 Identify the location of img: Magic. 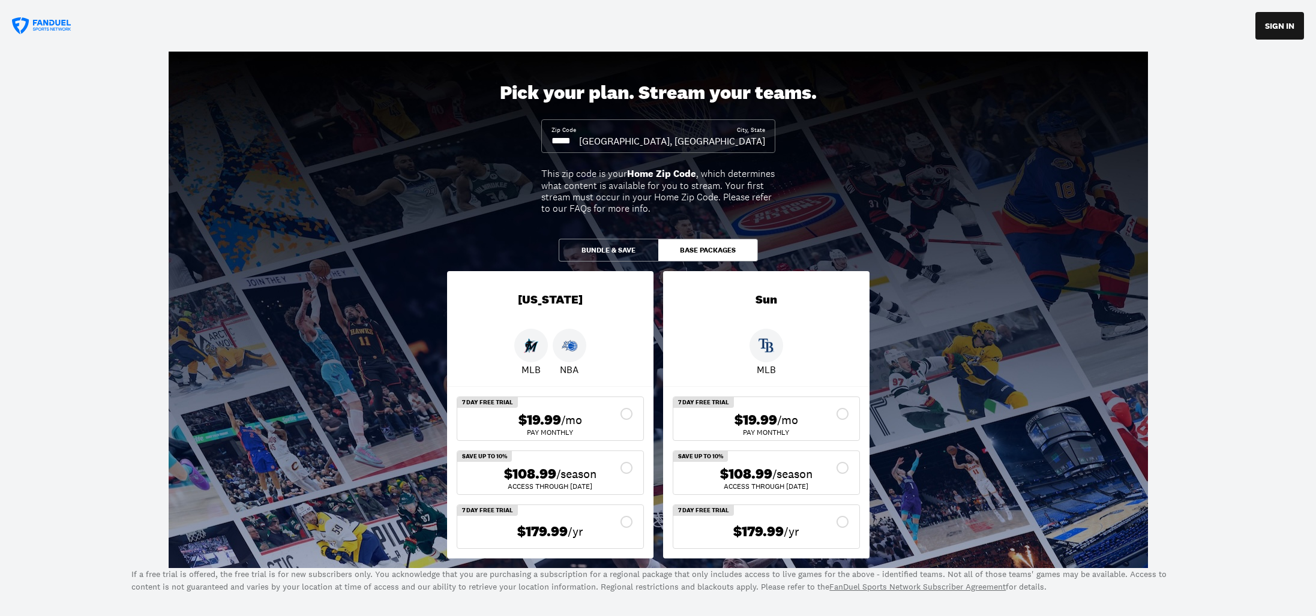
(569, 346).